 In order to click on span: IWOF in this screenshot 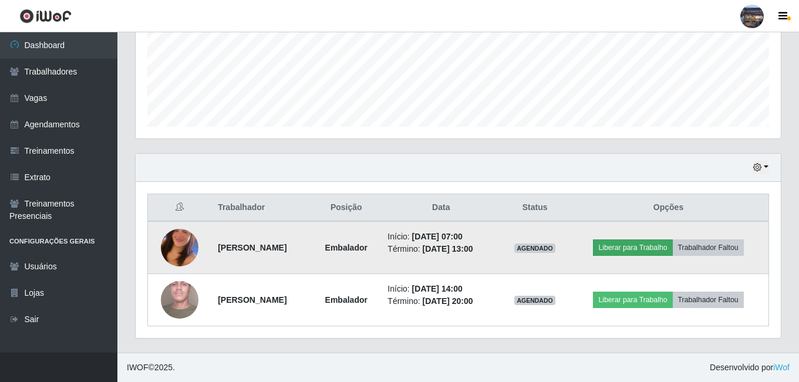, I will do `click(137, 367)`.